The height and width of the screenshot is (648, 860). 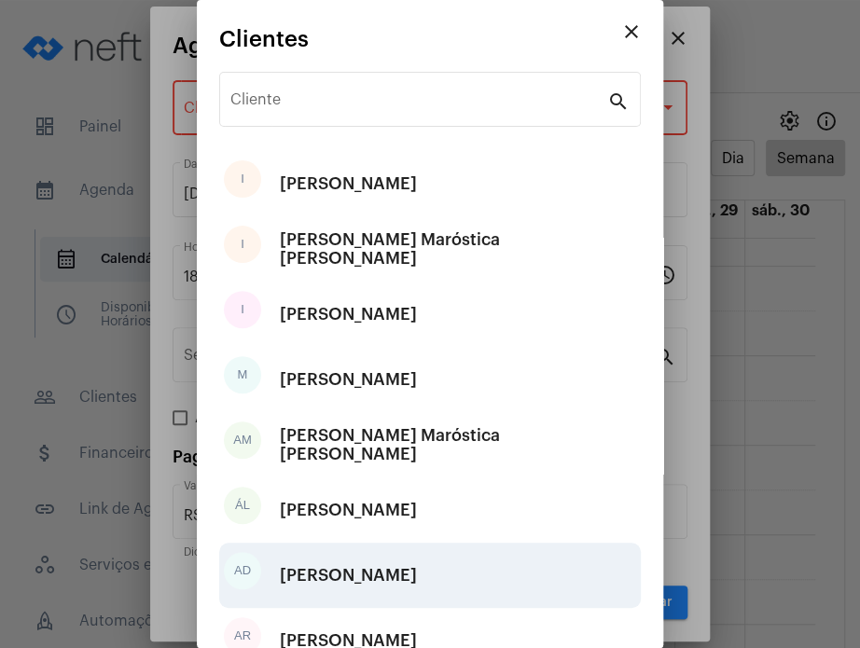 I want to click on div: AM, so click(x=242, y=440).